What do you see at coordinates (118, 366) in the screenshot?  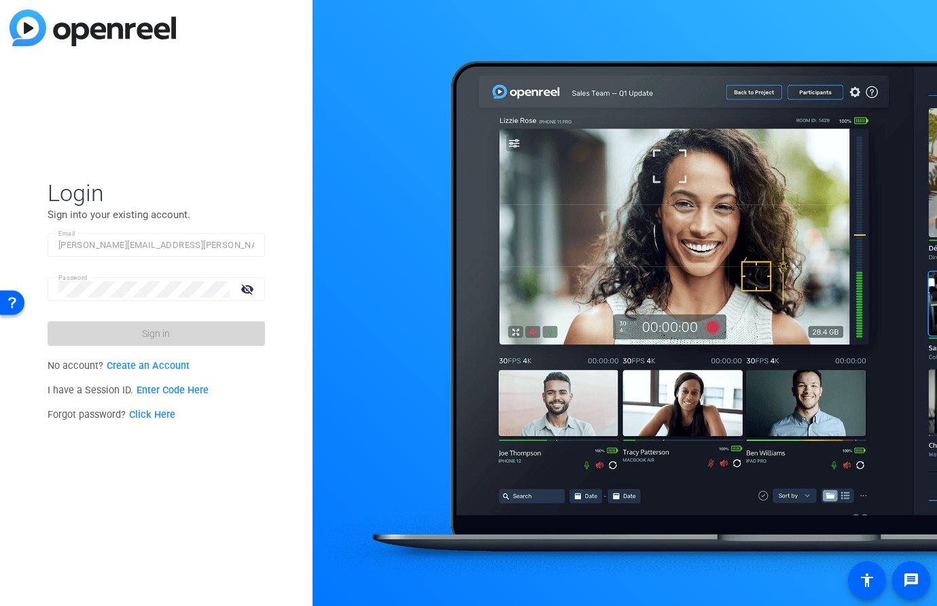 I see `span: No account?` at bounding box center [118, 366].